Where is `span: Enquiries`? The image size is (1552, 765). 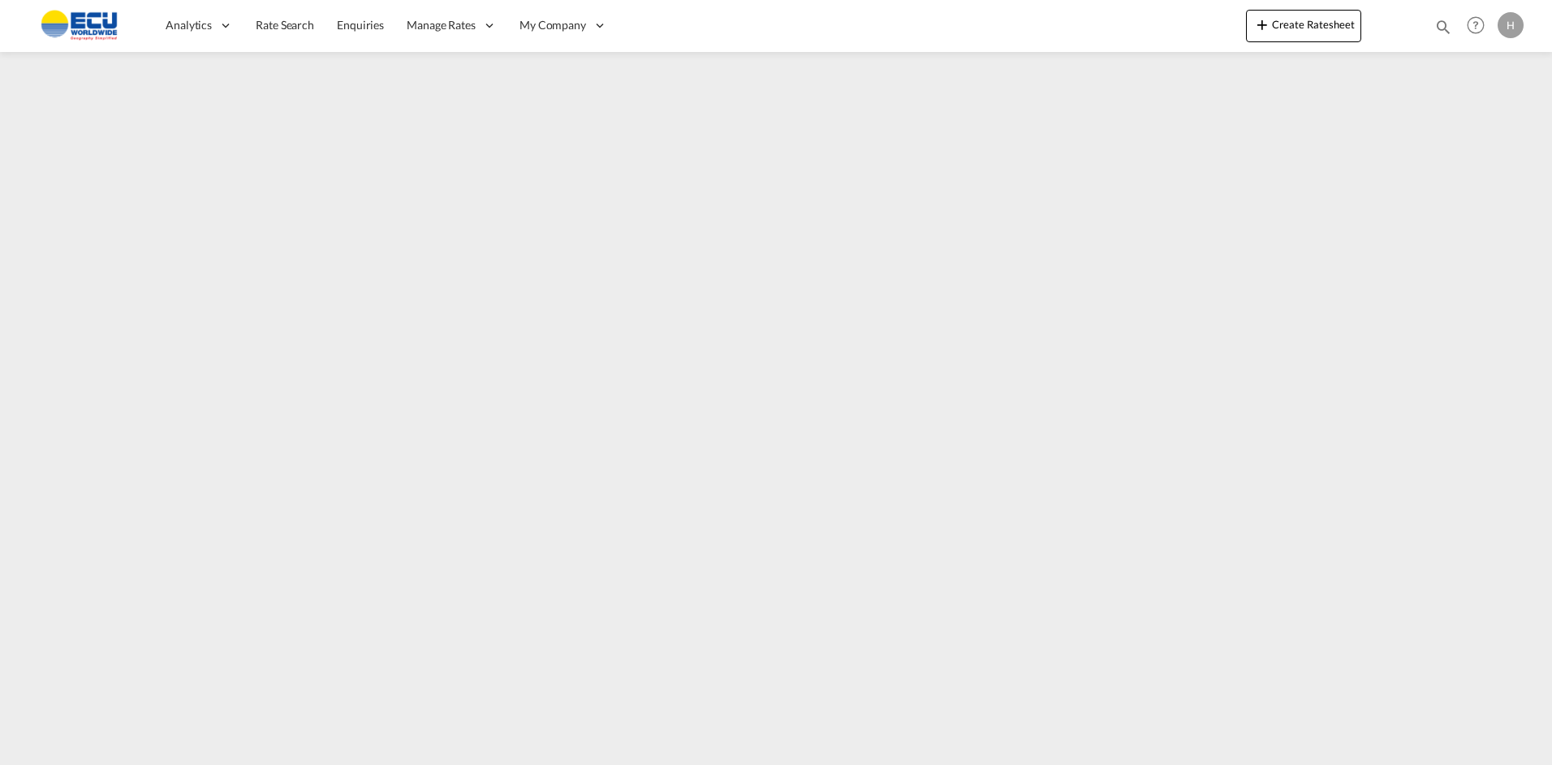
span: Enquiries is located at coordinates (360, 24).